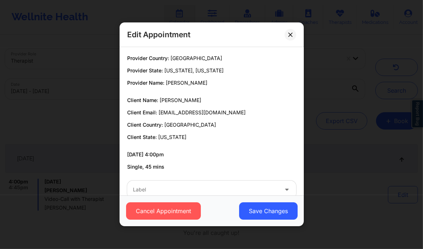 The width and height of the screenshot is (423, 249). I want to click on p: Client Name:, so click(212, 100).